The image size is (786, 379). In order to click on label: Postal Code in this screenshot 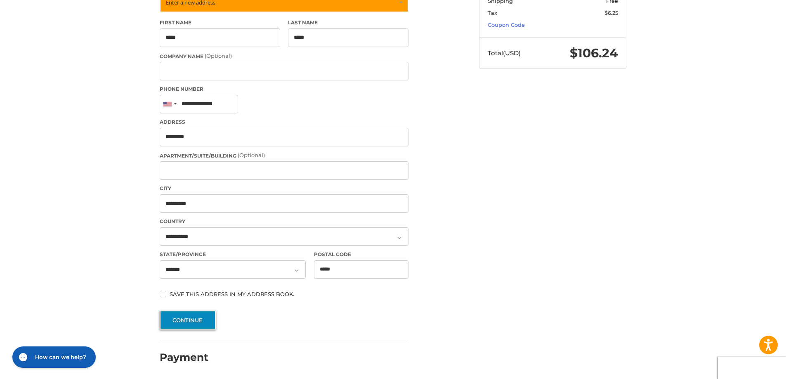, I will do `click(361, 255)`.